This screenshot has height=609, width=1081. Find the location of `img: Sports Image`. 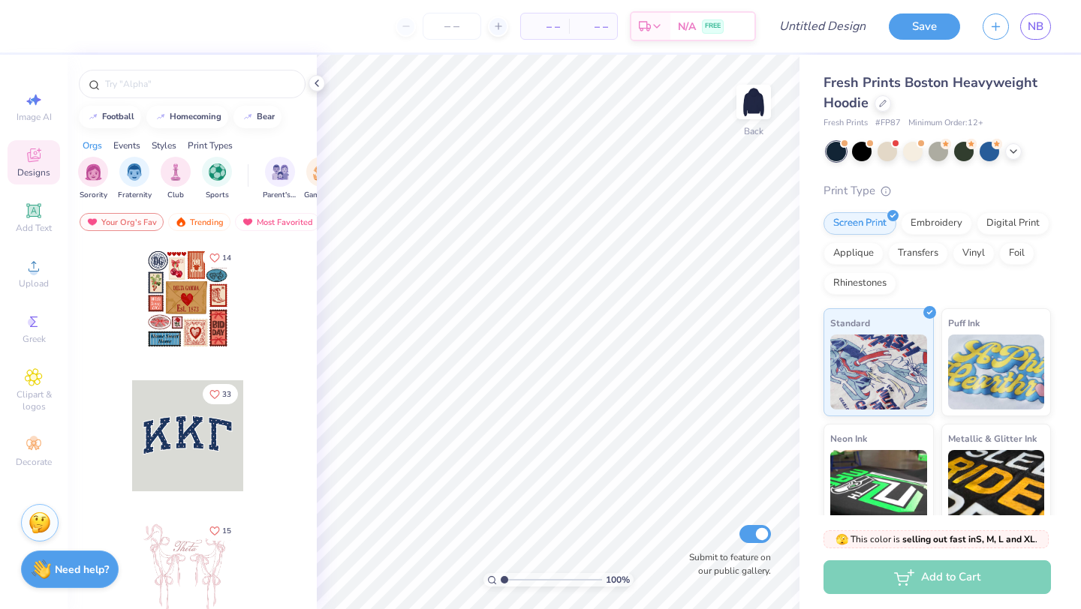

img: Sports Image is located at coordinates (217, 172).